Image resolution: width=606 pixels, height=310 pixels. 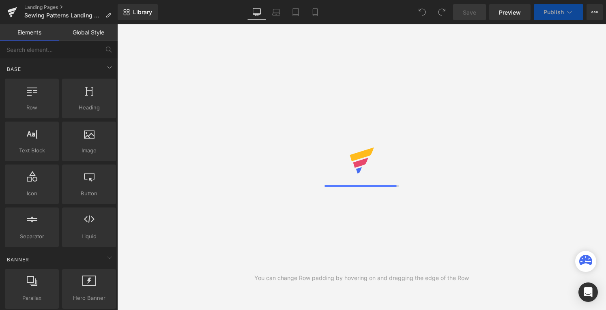 What do you see at coordinates (14, 69) in the screenshot?
I see `span: Base` at bounding box center [14, 69].